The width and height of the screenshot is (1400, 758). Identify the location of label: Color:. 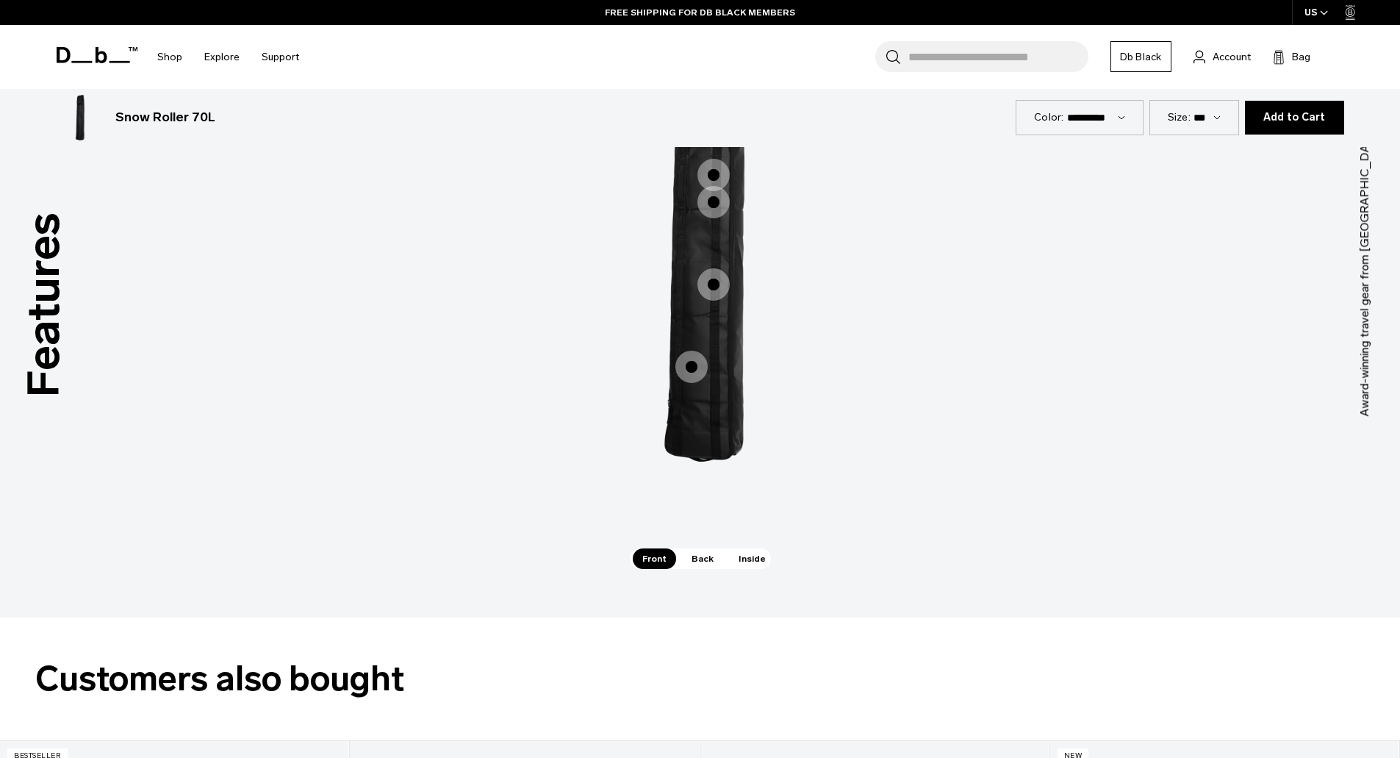
(1049, 117).